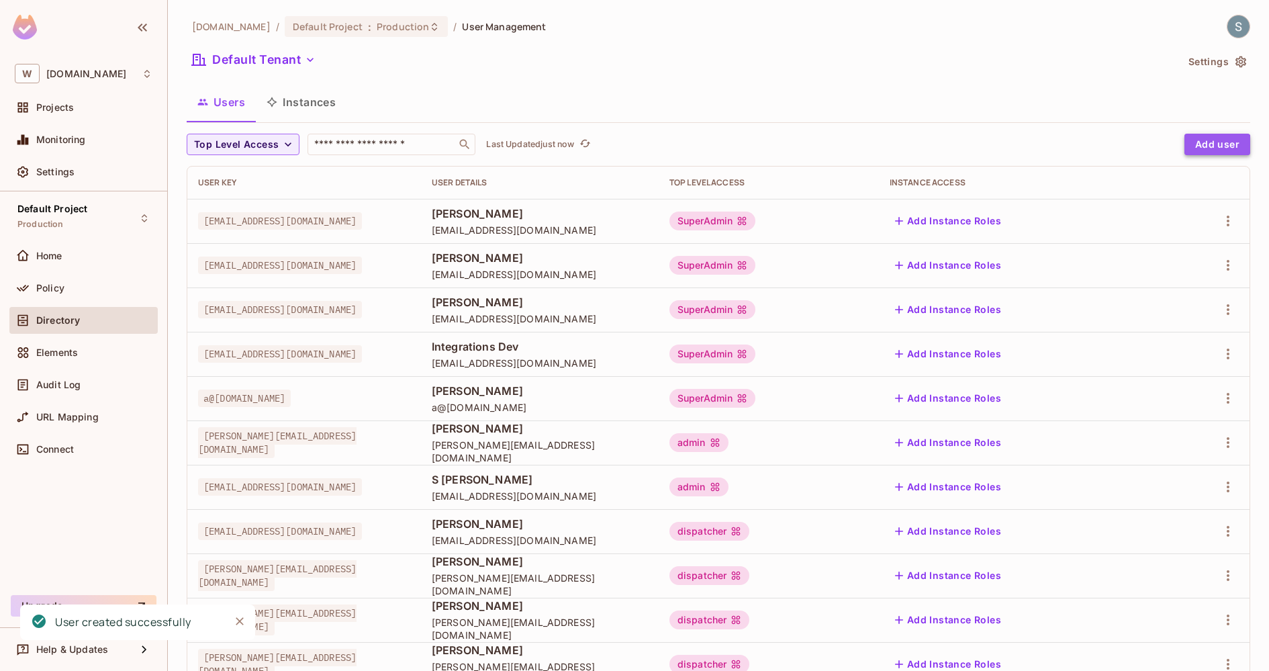 The width and height of the screenshot is (1269, 671). What do you see at coordinates (585, 144) in the screenshot?
I see `button: refresh` at bounding box center [585, 144].